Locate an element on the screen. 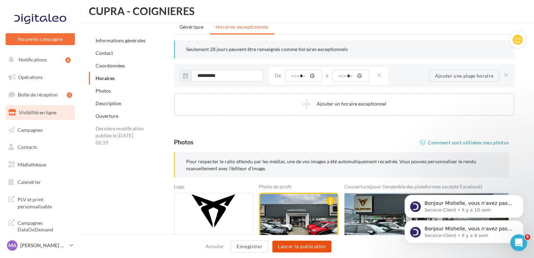 This screenshot has width=534, height=258. span: Notifications is located at coordinates (33, 59).